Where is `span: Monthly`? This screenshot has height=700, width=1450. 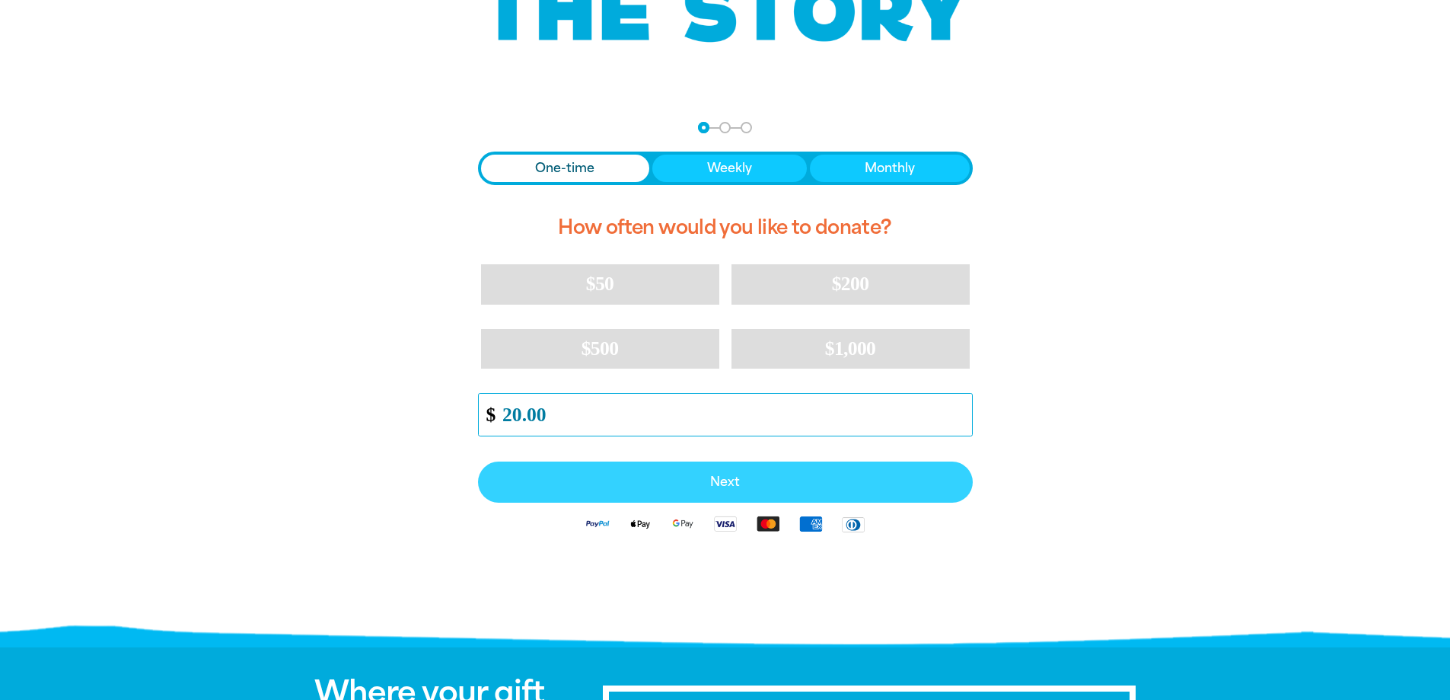 span: Monthly is located at coordinates (890, 168).